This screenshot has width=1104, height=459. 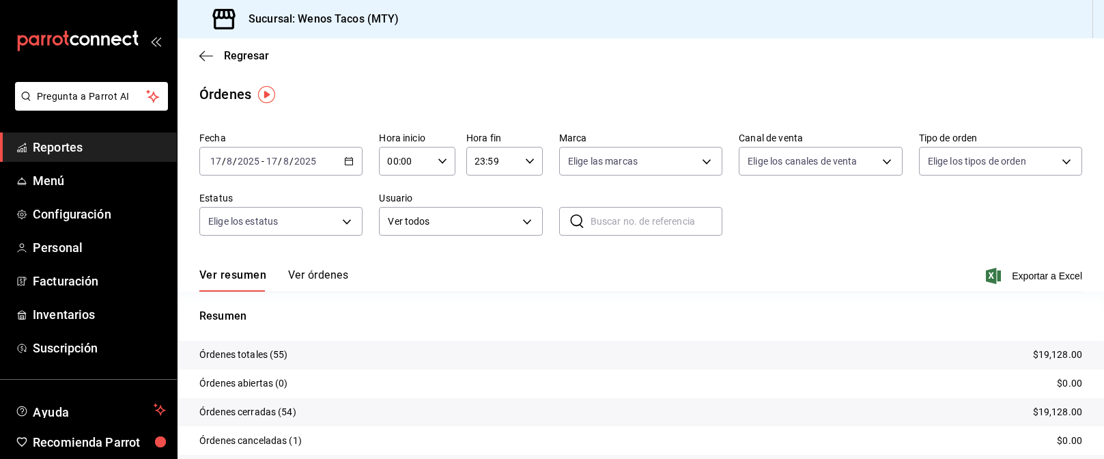 I want to click on span: Reportes, so click(x=99, y=147).